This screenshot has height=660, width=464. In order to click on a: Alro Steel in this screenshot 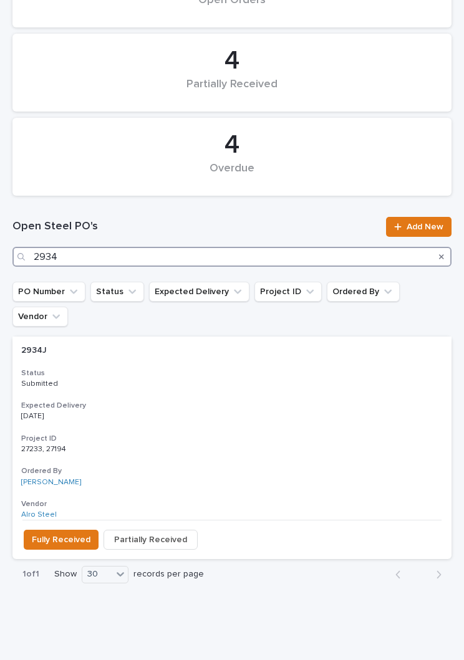, I will do `click(39, 515)`.